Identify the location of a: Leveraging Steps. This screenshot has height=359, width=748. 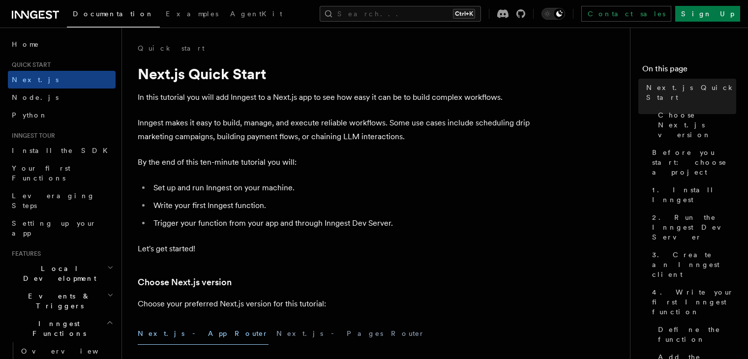
(61, 201).